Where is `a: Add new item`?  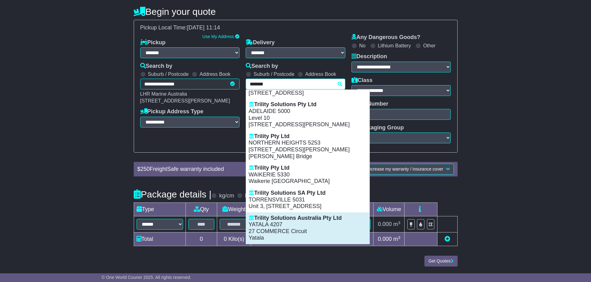 a: Add new item is located at coordinates (447, 239).